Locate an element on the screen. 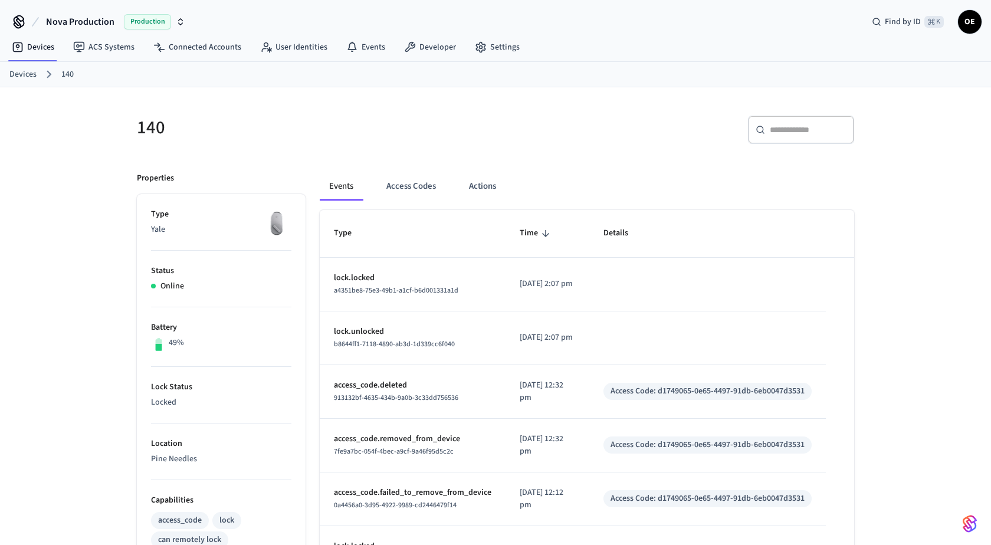  span: 7fe9a7bc-054f-4bec-a9cf-9a46f95d5c2c is located at coordinates (393, 451).